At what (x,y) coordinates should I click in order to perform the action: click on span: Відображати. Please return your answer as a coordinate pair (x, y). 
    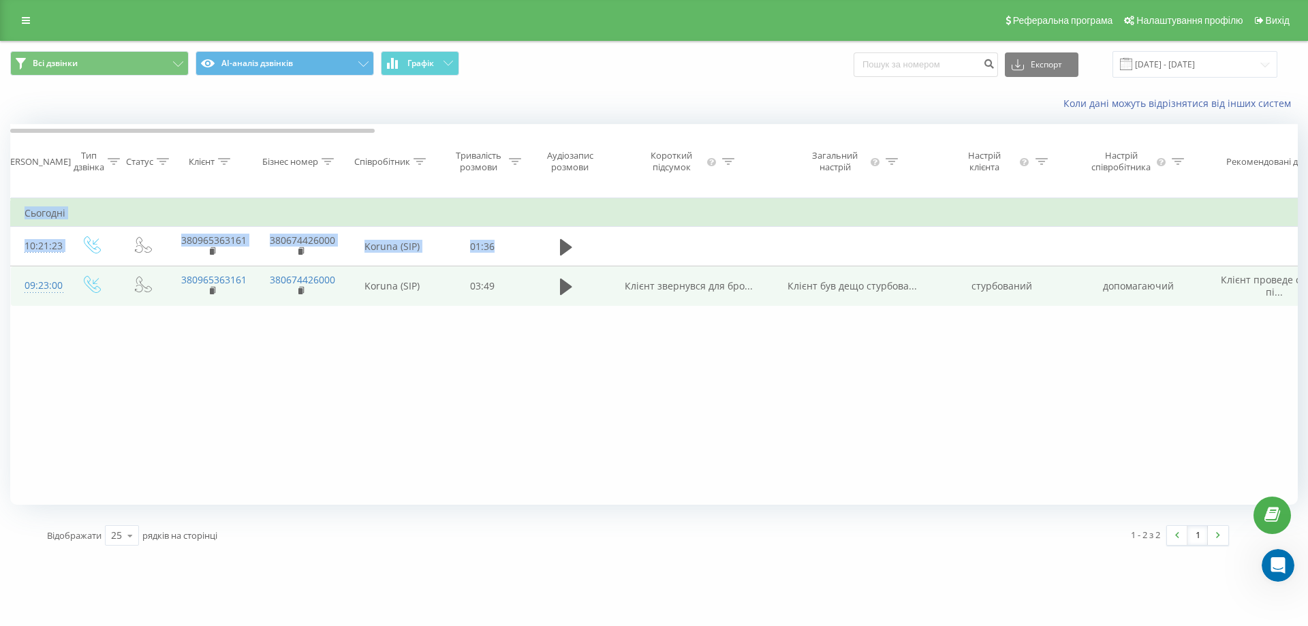
    Looking at the image, I should click on (74, 535).